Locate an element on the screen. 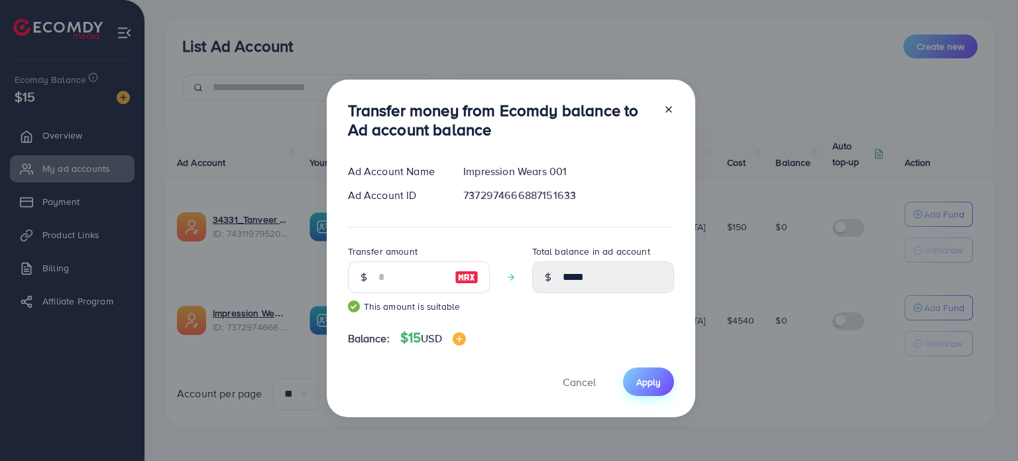 This screenshot has height=461, width=1018. span: USD is located at coordinates (431, 338).